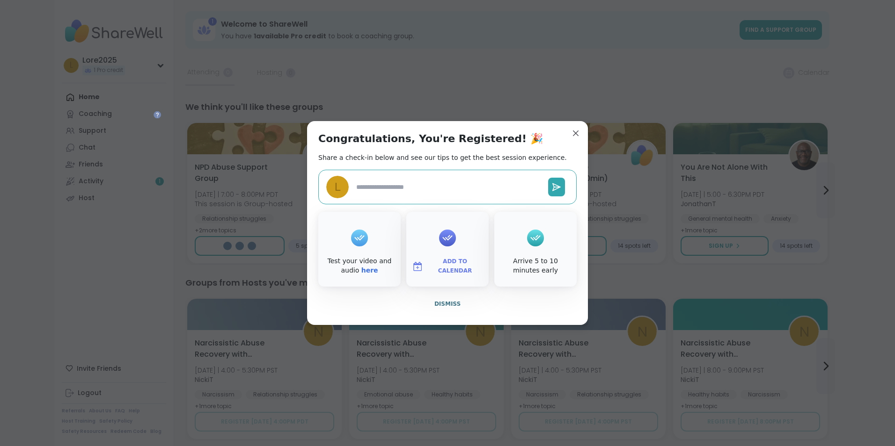  Describe the element at coordinates (430, 139) in the screenshot. I see `h1: Congratulations, You're Registered! 🎉` at that location.